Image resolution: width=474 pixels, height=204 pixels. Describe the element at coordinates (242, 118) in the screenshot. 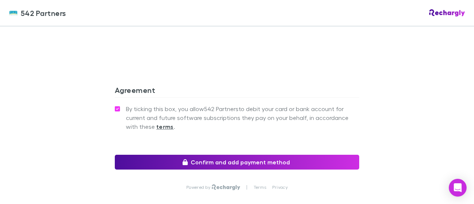

I see `span: By ticking this box, you allow 542 Partners to debit your card or bank account for current and fu...` at that location.